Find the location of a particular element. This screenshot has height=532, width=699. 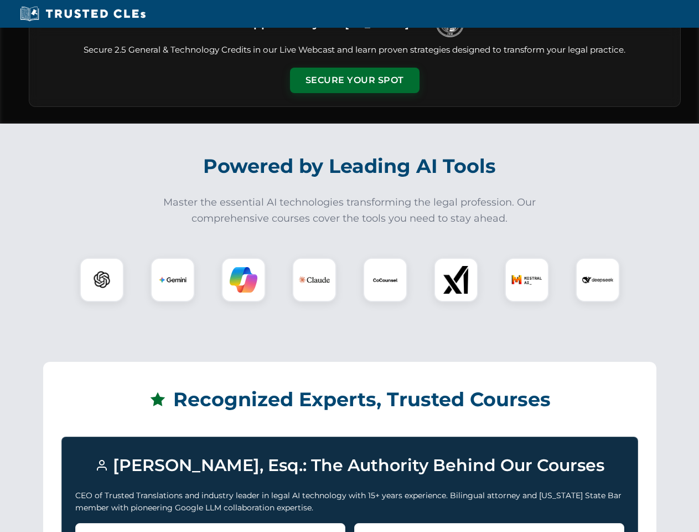

p: CEO of Trusted Translations and industry leader in legal AI technology with 15+ years experience.... is located at coordinates (350, 501).